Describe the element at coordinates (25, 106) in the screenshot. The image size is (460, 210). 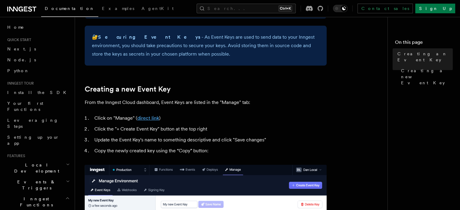
I see `span: Your first Functions` at that location.